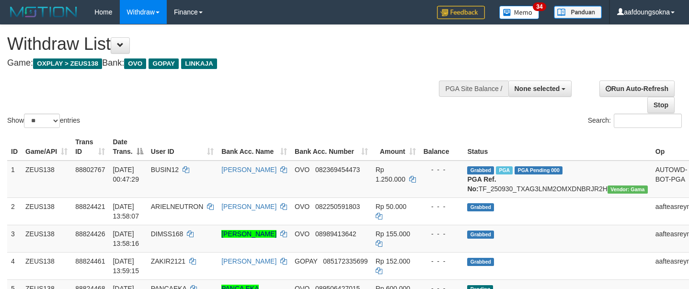  I want to click on span: ARIELNEUTRON, so click(177, 207).